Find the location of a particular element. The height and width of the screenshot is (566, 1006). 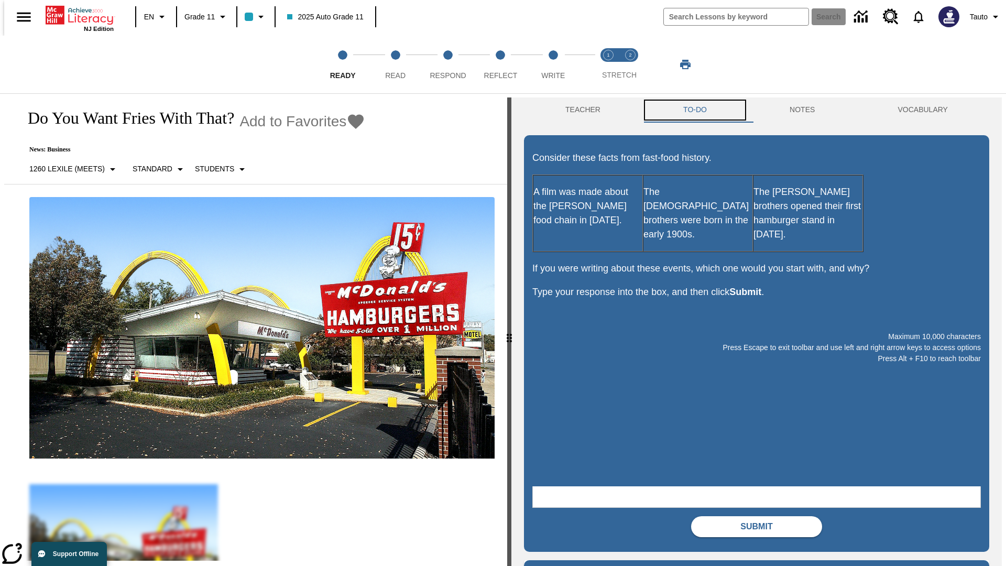

button: Profile/Settings is located at coordinates (985, 17).